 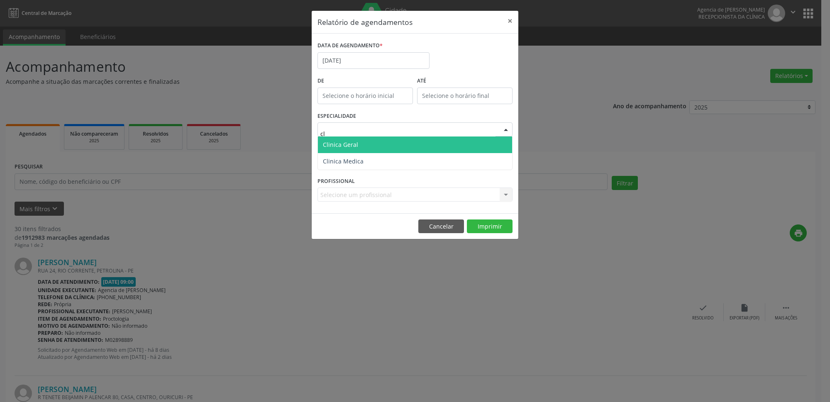 I want to click on label: DATA DE AGENDAMENTO, so click(x=350, y=46).